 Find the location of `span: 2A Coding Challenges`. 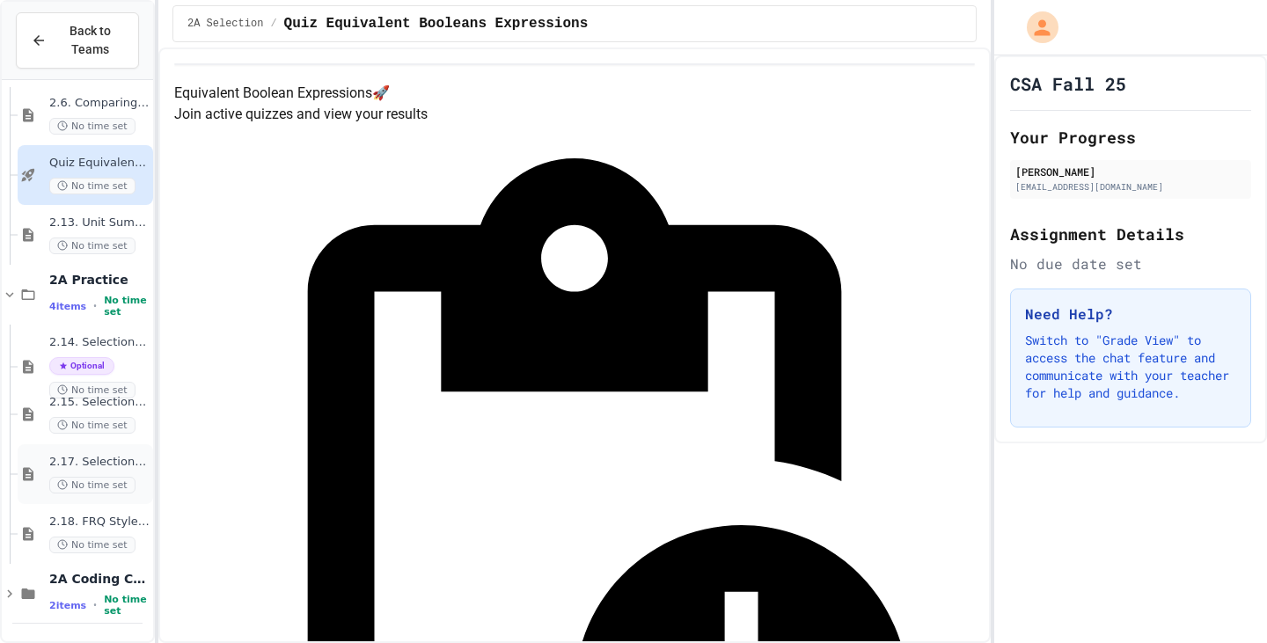

span: 2A Coding Challenges is located at coordinates (99, 579).